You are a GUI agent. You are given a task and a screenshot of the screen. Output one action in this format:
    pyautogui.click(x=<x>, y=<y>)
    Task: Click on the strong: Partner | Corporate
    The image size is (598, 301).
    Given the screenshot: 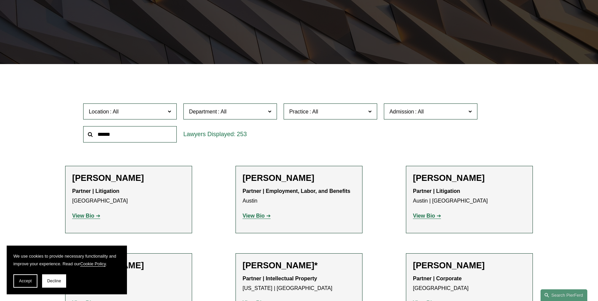 What is the action you would take?
    pyautogui.click(x=437, y=279)
    